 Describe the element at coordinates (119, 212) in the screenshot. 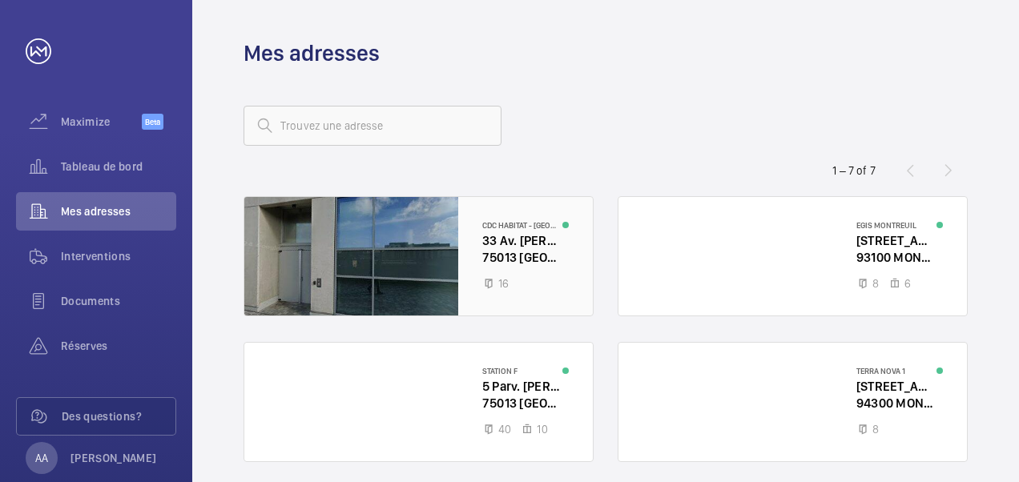

I see `span: Mes adresses` at that location.